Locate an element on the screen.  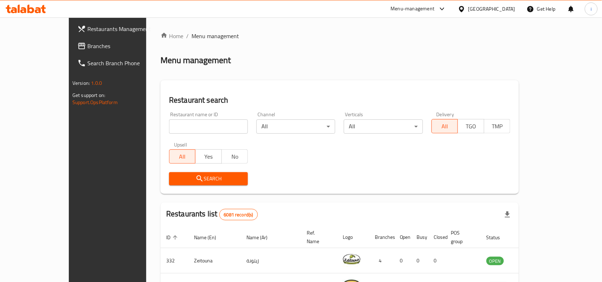
img: Zeitouna is located at coordinates (352, 259).